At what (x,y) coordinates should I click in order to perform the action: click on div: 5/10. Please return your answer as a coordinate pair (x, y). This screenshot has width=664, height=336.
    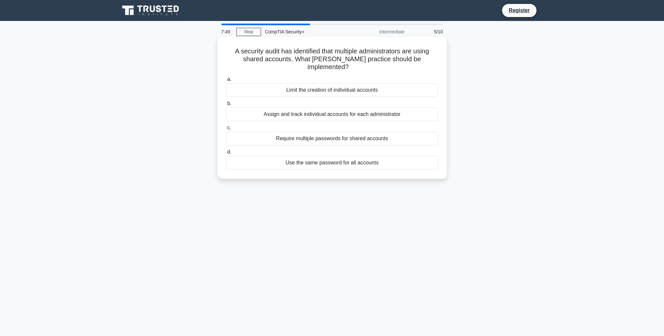
    Looking at the image, I should click on (428, 32).